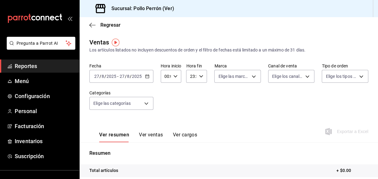 This screenshot has height=179, width=378. Describe the element at coordinates (352, 170) in the screenshot. I see `p: + $0.00` at that location.